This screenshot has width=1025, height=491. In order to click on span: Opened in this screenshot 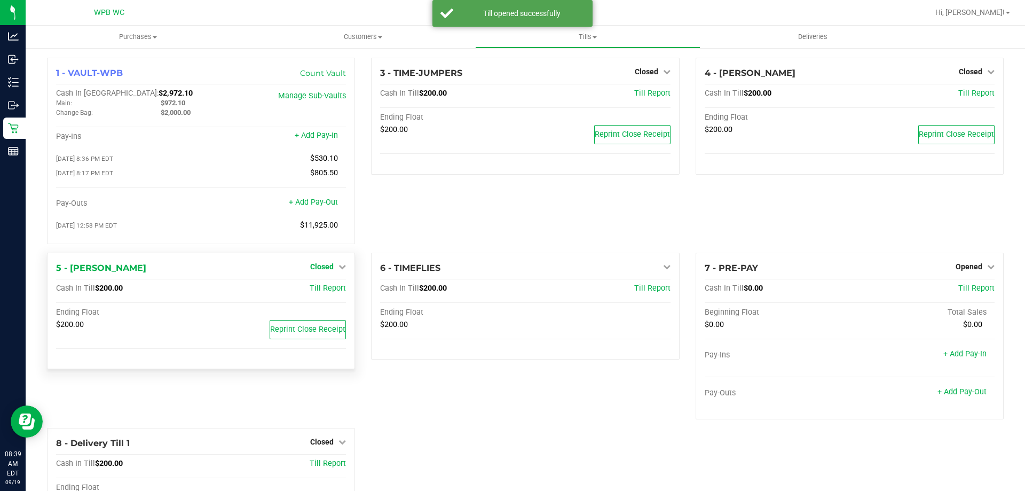, I will do `click(969, 266)`.